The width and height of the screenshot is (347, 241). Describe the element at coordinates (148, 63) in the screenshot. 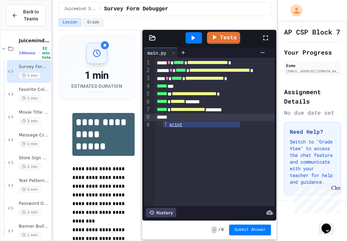

I see `div: 1` at that location.